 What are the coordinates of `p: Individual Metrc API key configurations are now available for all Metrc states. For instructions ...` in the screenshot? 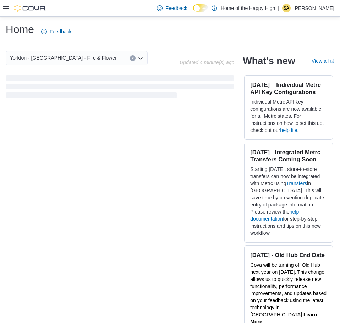 It's located at (289, 116).